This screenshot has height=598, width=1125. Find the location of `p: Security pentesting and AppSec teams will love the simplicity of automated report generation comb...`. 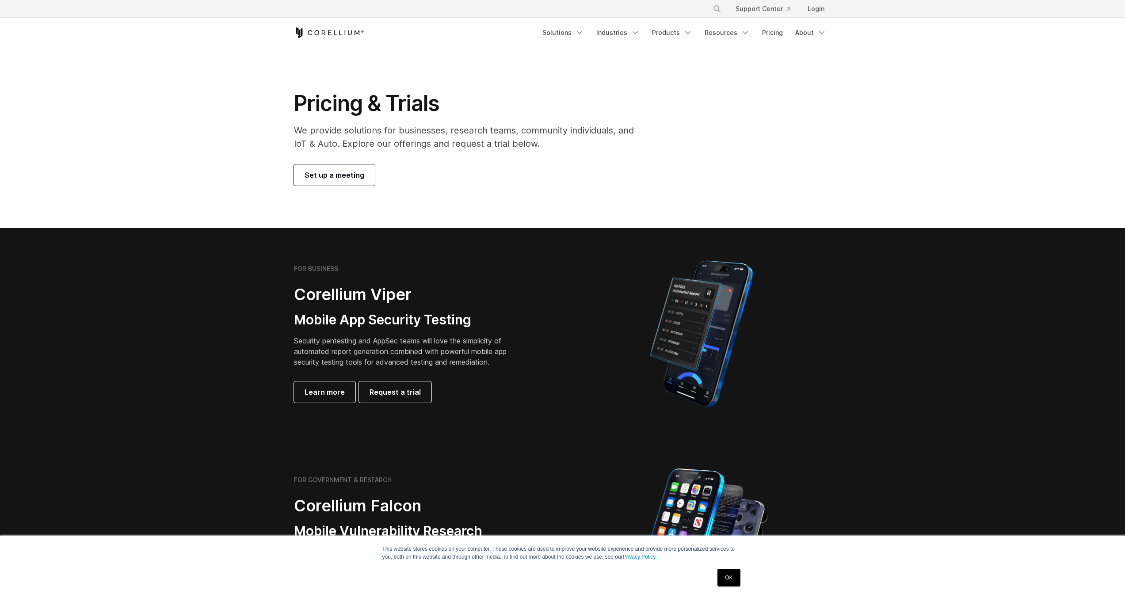

p: Security pentesting and AppSec teams will love the simplicity of automated report generation comb... is located at coordinates (407, 351).